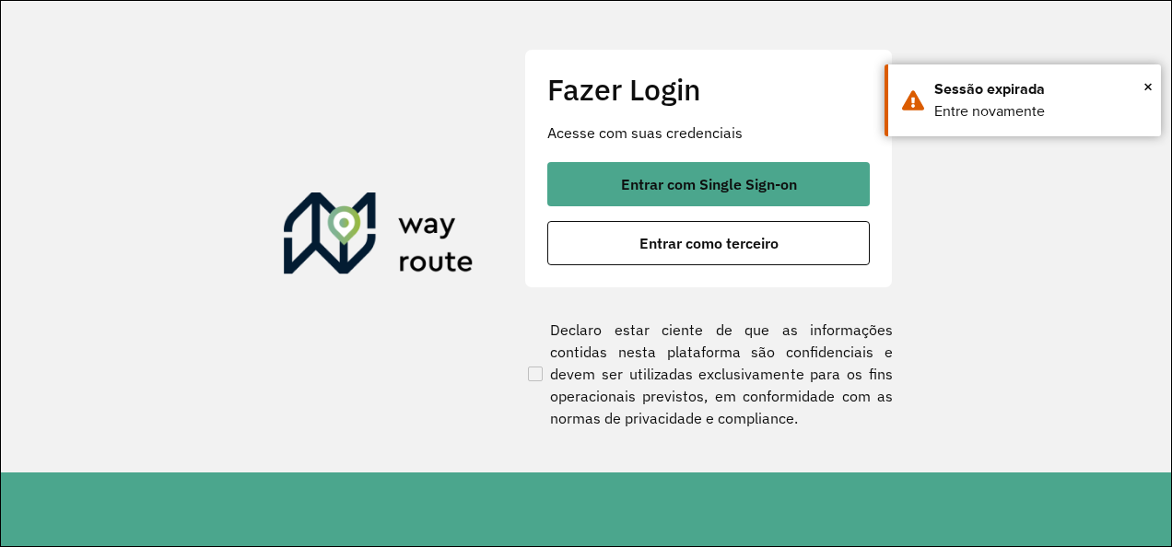  Describe the element at coordinates (1148, 87) in the screenshot. I see `button: Close` at that location.